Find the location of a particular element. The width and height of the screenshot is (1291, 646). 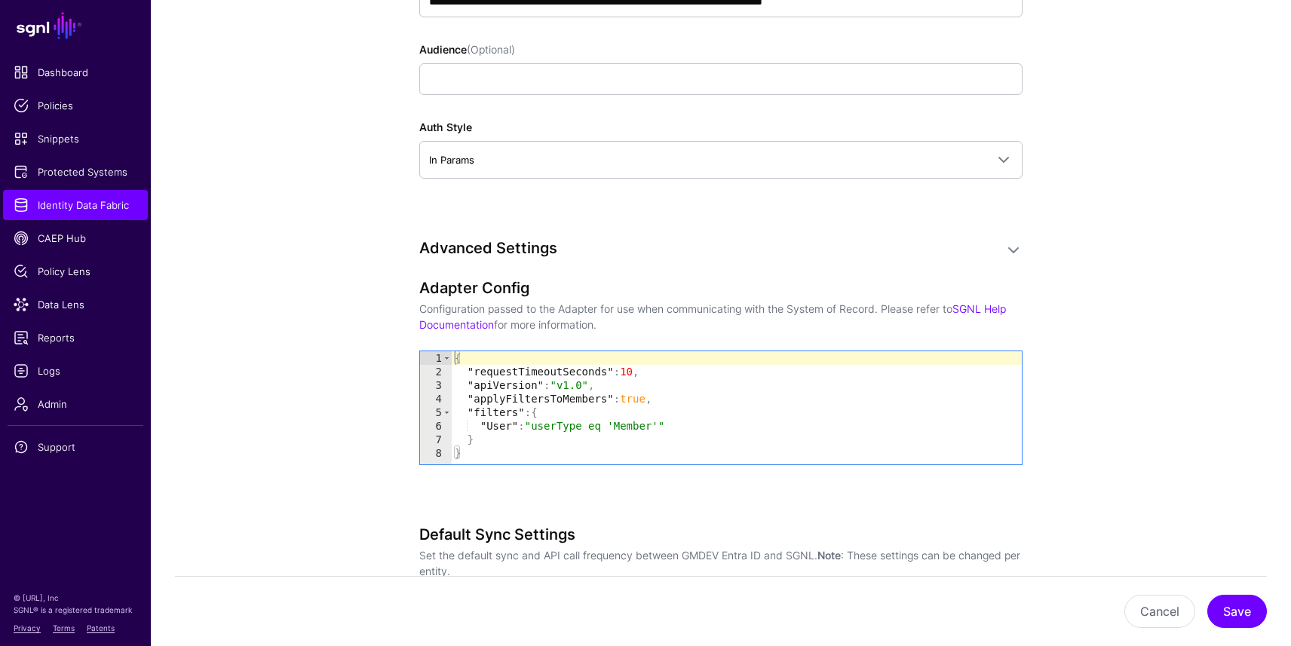

div: 3 is located at coordinates (436, 385).